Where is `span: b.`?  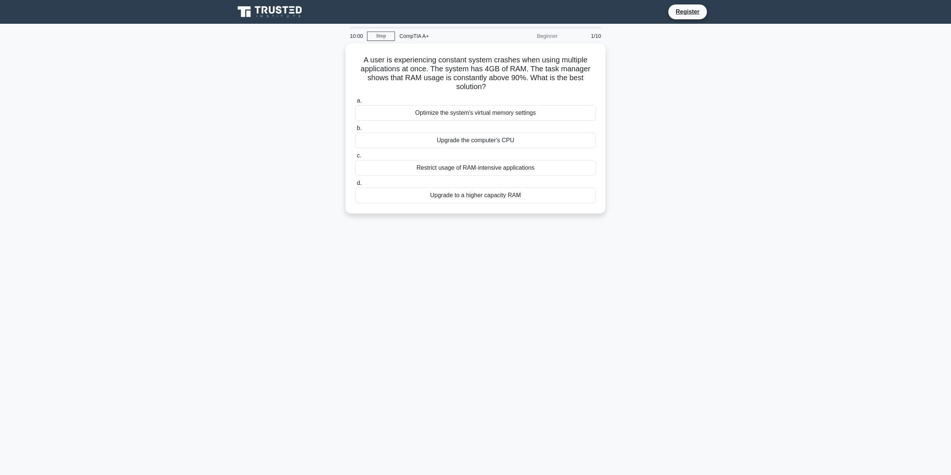 span: b. is located at coordinates (359, 128).